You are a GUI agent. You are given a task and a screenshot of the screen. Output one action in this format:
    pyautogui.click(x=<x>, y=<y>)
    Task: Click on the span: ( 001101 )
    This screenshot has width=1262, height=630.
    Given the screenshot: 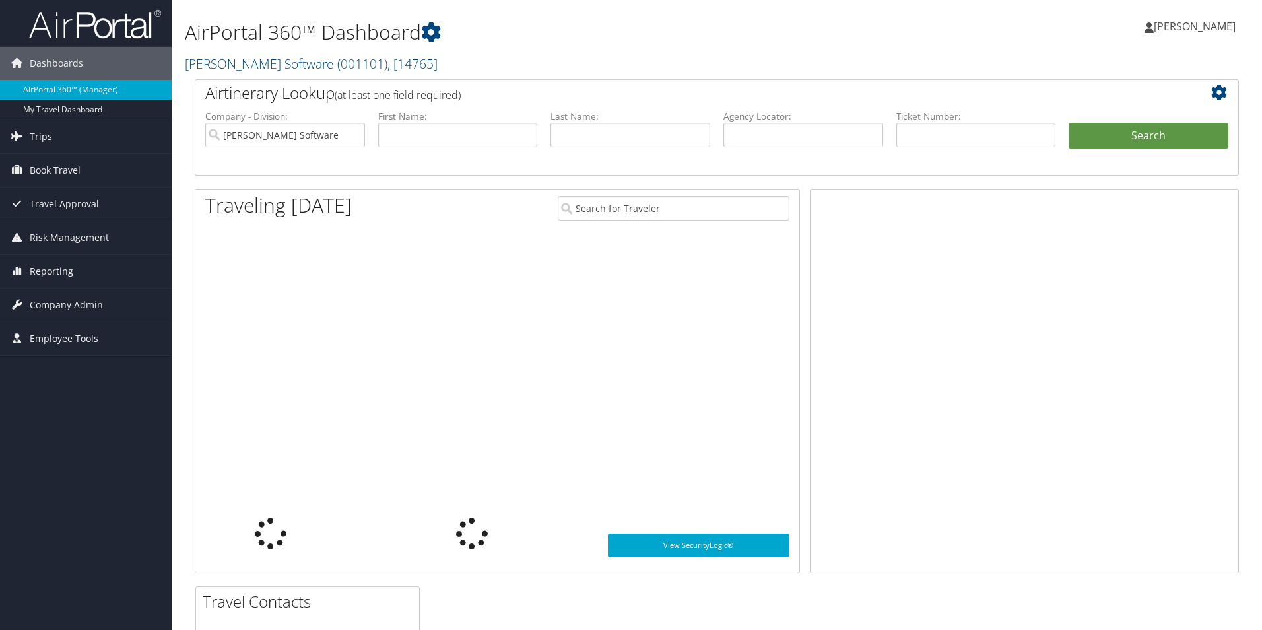 What is the action you would take?
    pyautogui.click(x=362, y=63)
    